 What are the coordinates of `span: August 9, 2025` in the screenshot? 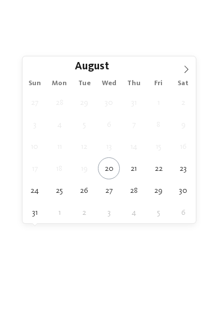 It's located at (183, 124).